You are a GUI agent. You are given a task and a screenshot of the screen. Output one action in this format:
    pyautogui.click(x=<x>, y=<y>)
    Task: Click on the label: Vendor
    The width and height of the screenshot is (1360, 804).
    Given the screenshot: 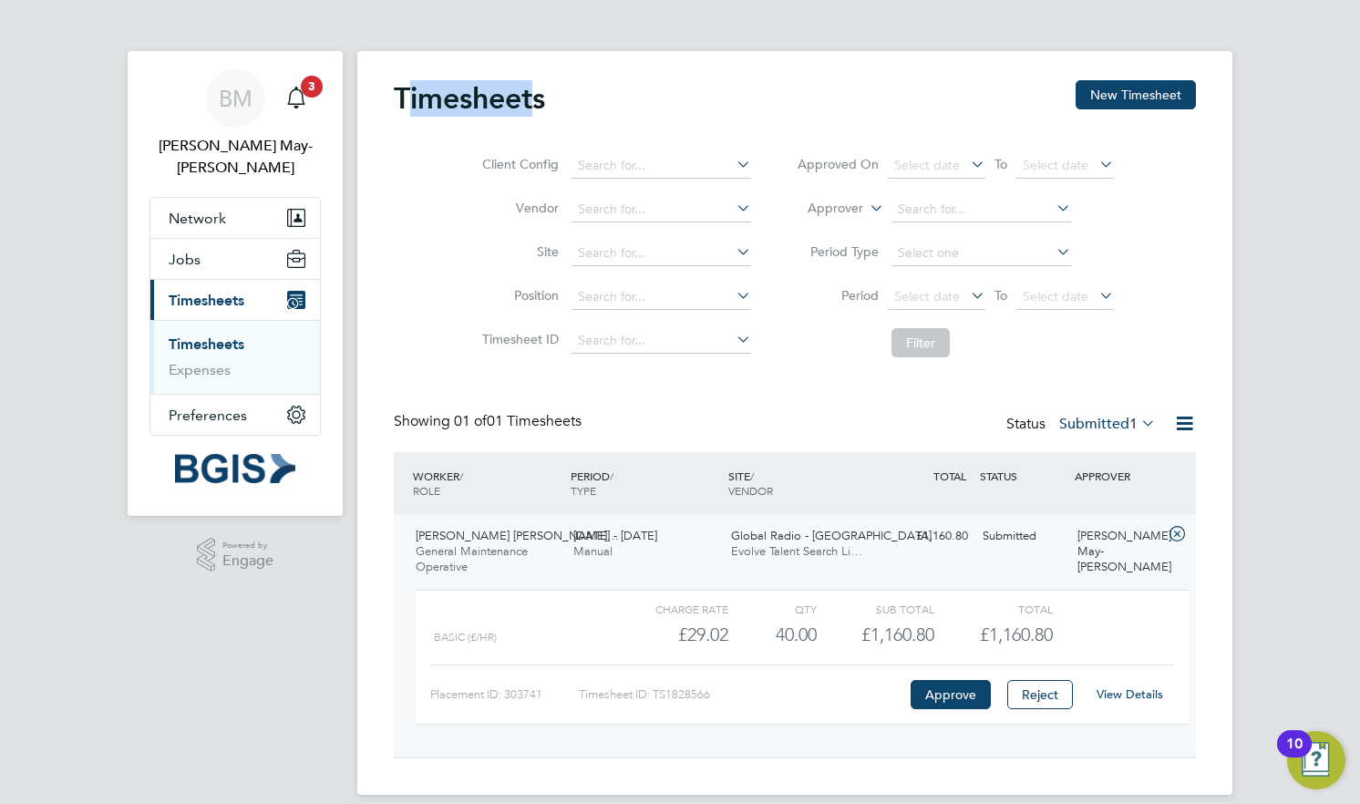 What is the action you would take?
    pyautogui.click(x=518, y=208)
    